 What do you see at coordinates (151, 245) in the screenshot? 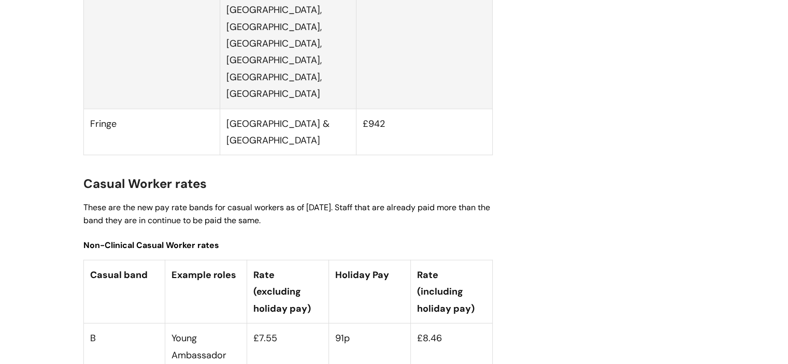
I see `span: Non-Clinical Casual Worker rates` at bounding box center [151, 245].